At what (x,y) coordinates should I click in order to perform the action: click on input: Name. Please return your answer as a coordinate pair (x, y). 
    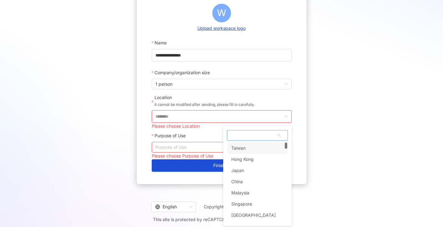
    Looking at the image, I should click on (221, 55).